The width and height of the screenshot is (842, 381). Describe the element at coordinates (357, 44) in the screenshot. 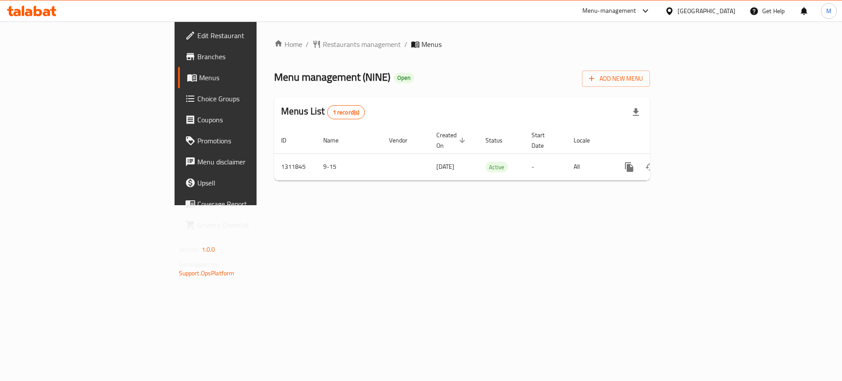

I see `a: Restaurants management` at that location.